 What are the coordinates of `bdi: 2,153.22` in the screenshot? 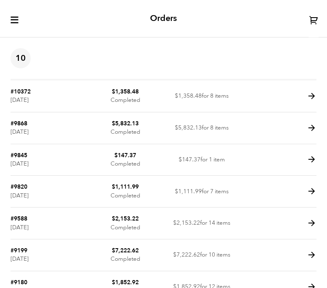 It's located at (125, 219).